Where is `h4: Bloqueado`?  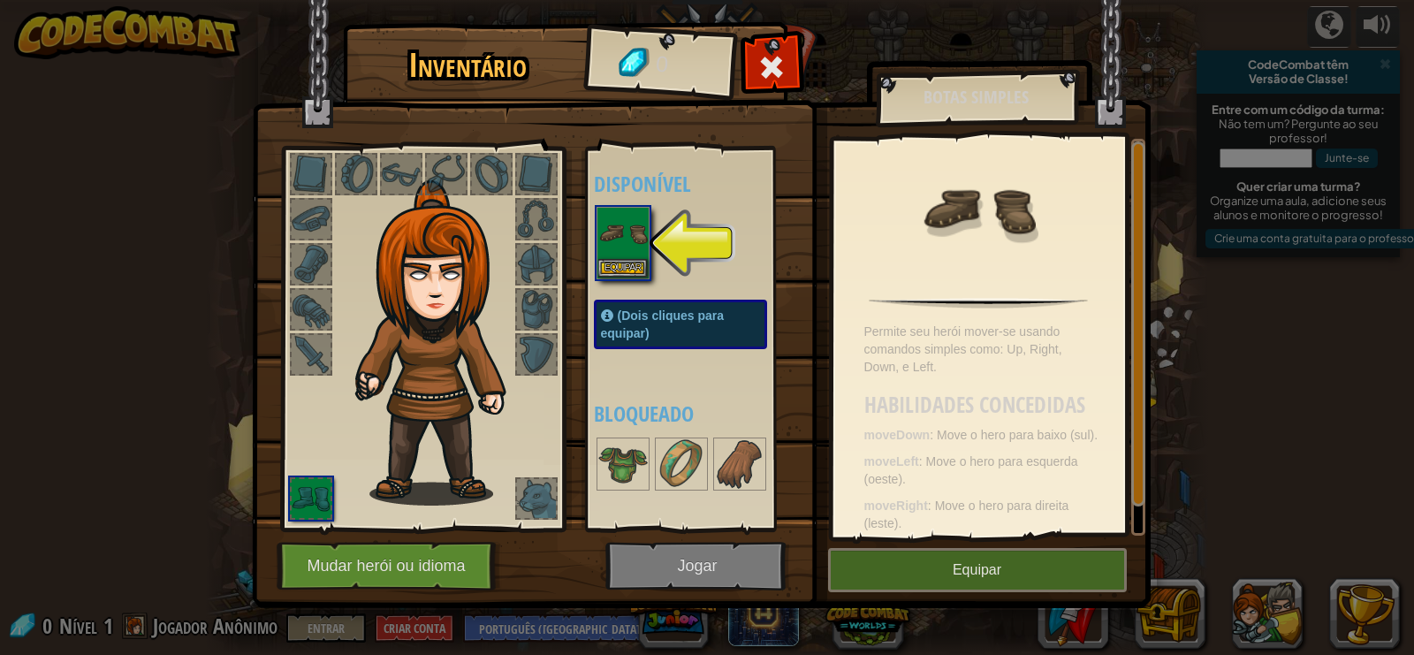
h4: Bloqueado is located at coordinates (698, 414).